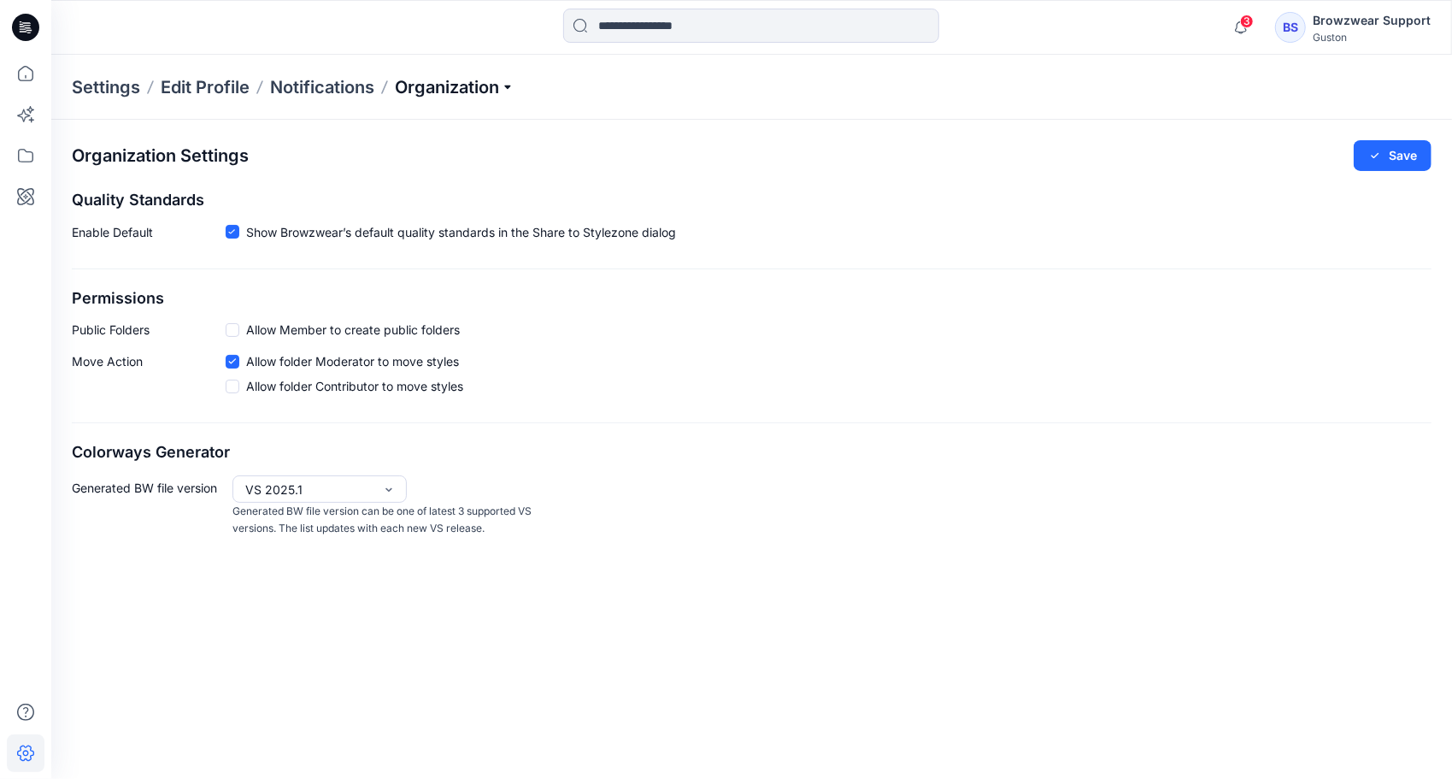 This screenshot has width=1452, height=779. What do you see at coordinates (751, 200) in the screenshot?
I see `h2: Quality Standards` at bounding box center [751, 200].